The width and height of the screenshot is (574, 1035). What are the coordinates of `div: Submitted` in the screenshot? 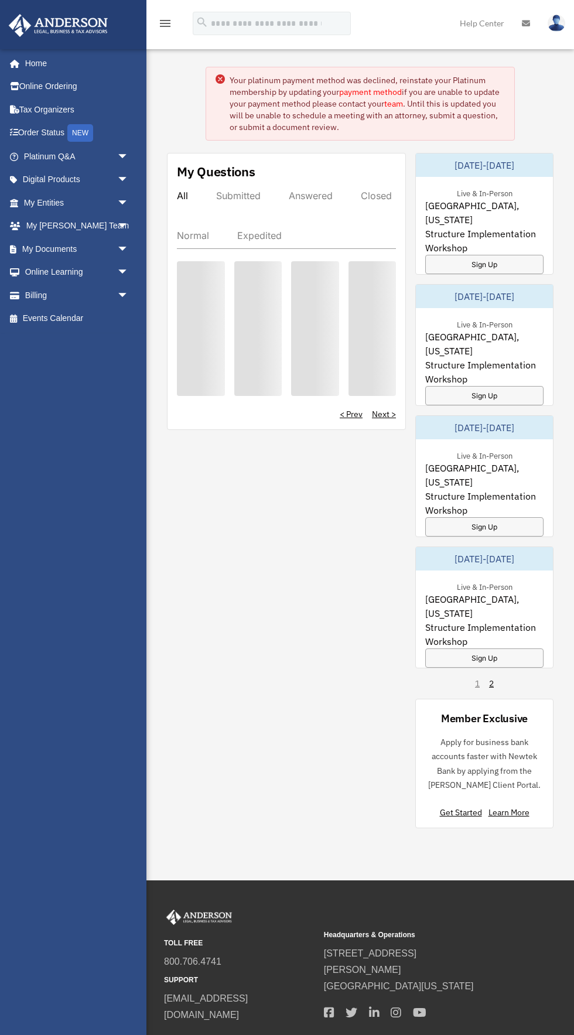 It's located at (238, 196).